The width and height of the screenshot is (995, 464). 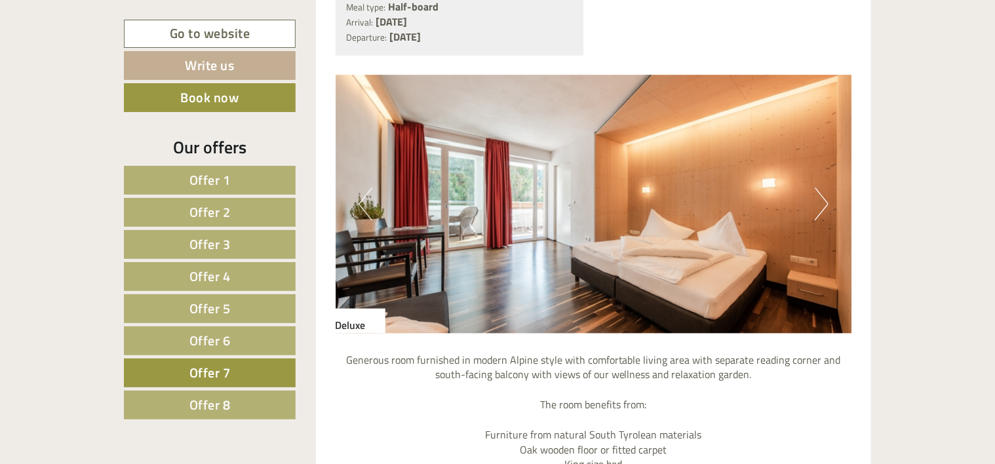 I want to click on span: Offer 6, so click(x=210, y=340).